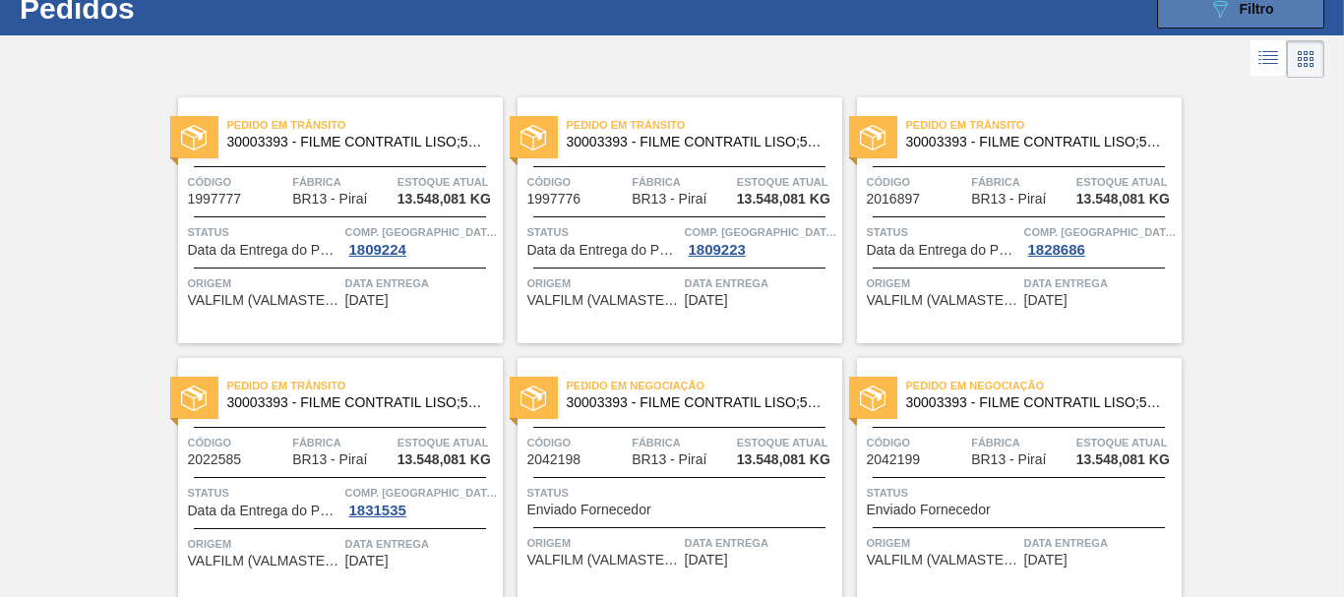 This screenshot has width=1344, height=597. What do you see at coordinates (1057, 250) in the screenshot?
I see `div: 1828686` at bounding box center [1057, 250].